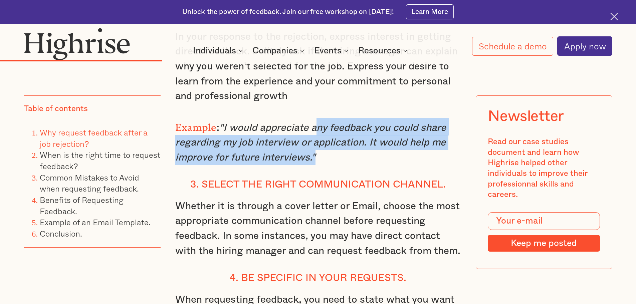  I want to click on strong: Example, so click(196, 125).